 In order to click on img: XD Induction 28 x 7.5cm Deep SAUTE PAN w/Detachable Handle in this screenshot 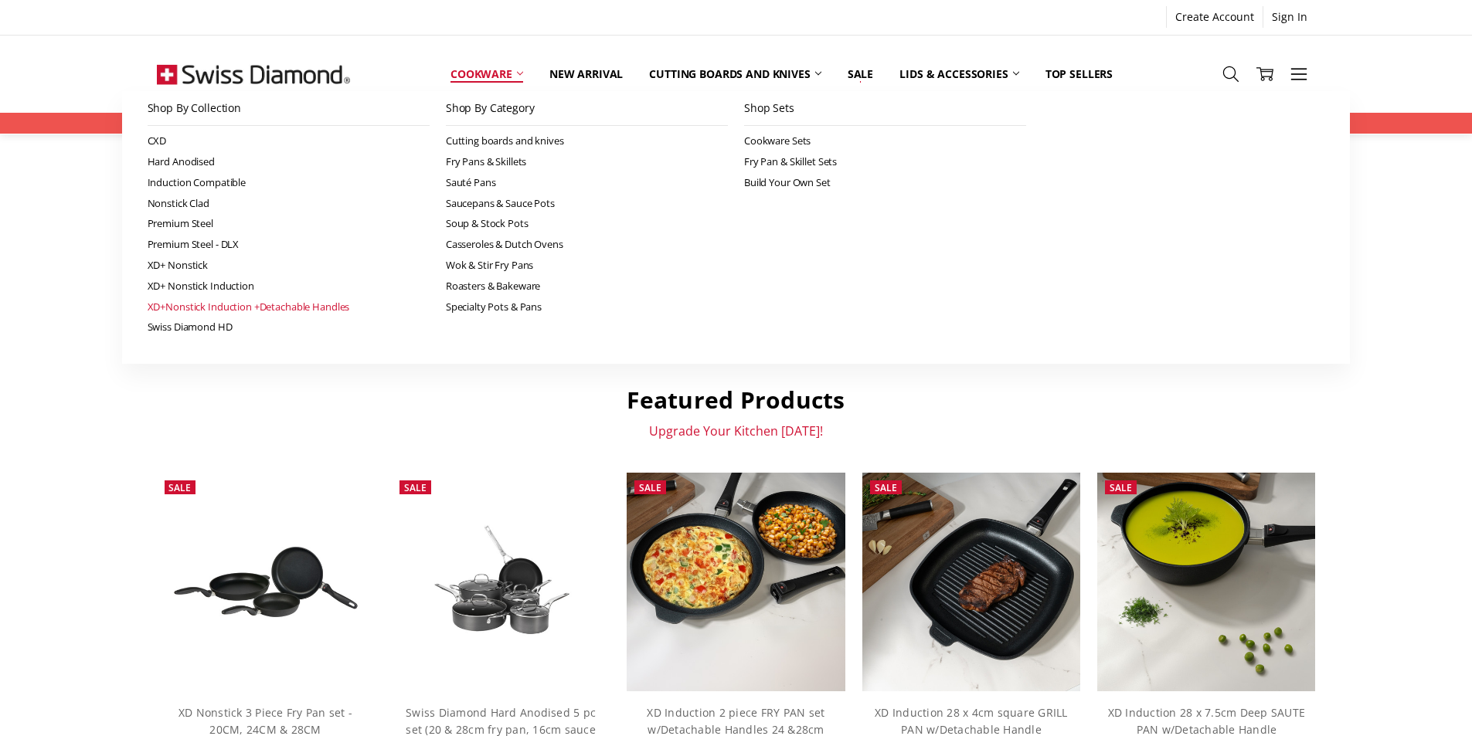, I will do `click(1206, 582)`.